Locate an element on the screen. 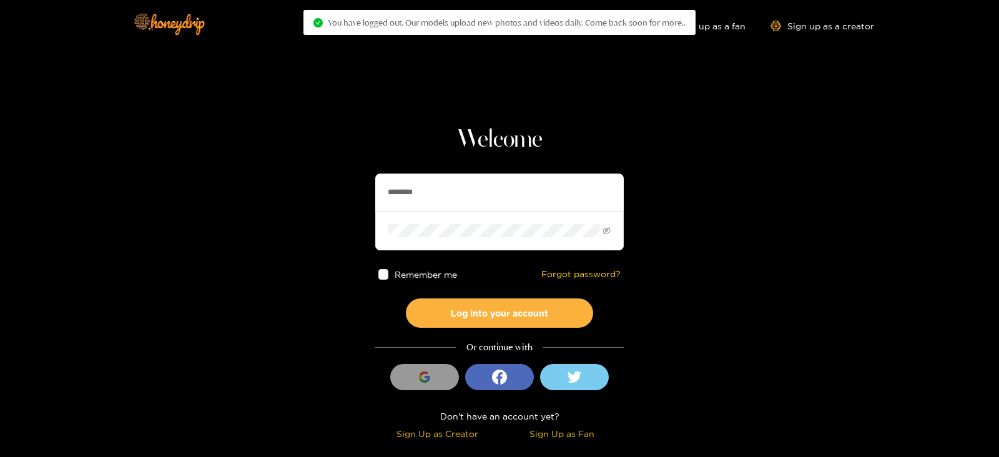 This screenshot has width=999, height=457. div: Or continue with is located at coordinates (500, 347).